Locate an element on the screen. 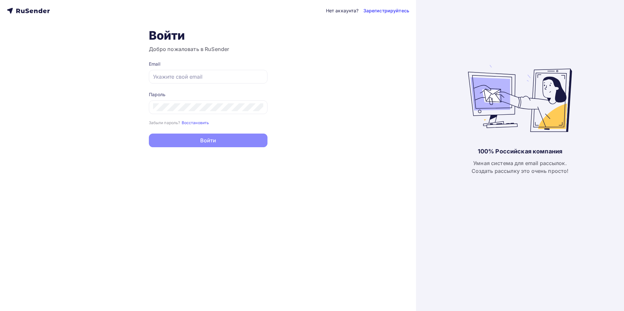 The width and height of the screenshot is (624, 311). a: Зарегистрируйтесь is located at coordinates (386, 11).